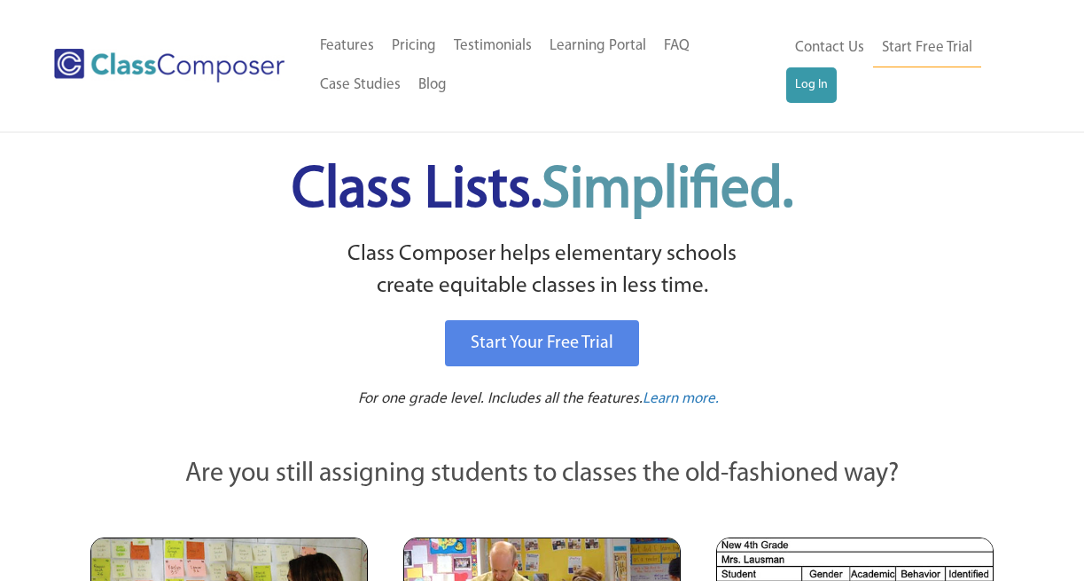  Describe the element at coordinates (598, 46) in the screenshot. I see `a: Learning Portal` at that location.